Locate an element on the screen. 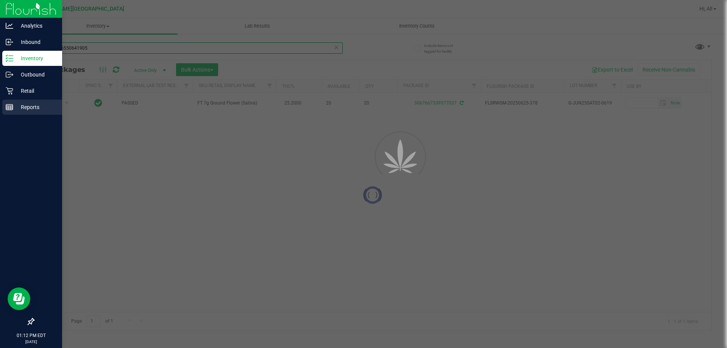 The width and height of the screenshot is (727, 348). p: 01:12 PM EDT is located at coordinates (31, 336).